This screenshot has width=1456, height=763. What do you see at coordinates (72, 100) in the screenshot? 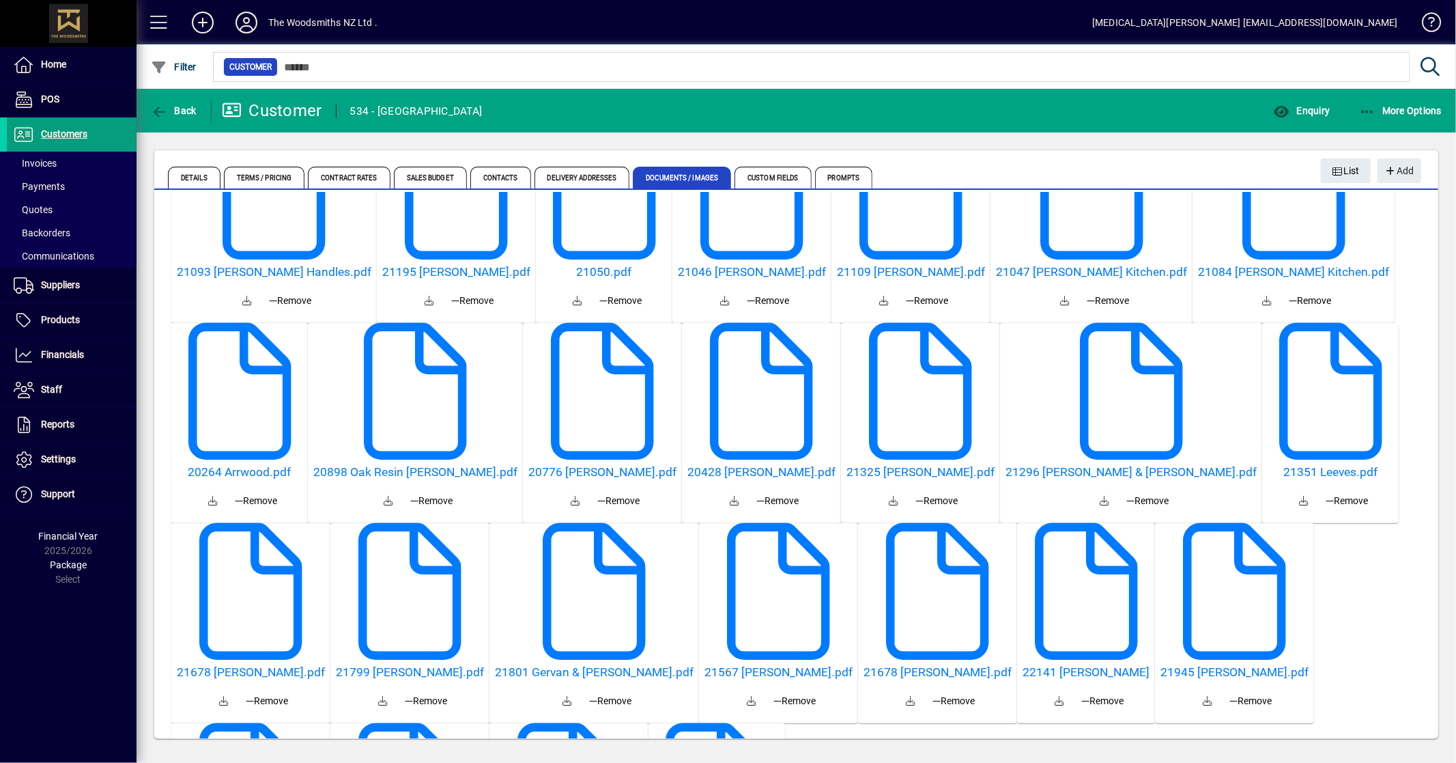
I see `a: POS` at bounding box center [72, 100].